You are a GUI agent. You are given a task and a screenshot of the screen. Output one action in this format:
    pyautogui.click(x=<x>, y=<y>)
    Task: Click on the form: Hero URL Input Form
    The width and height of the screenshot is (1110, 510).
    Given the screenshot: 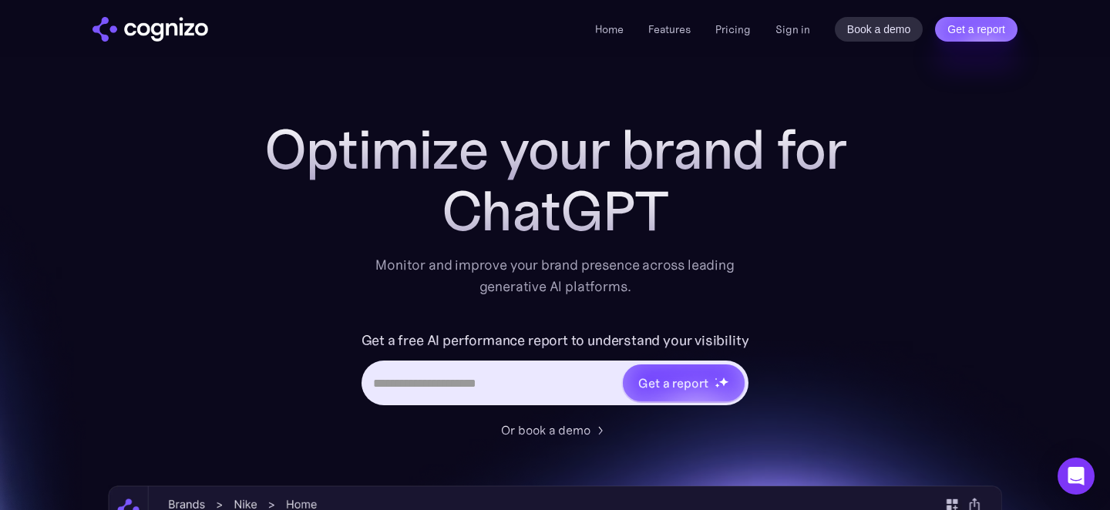 What is the action you would take?
    pyautogui.click(x=555, y=371)
    